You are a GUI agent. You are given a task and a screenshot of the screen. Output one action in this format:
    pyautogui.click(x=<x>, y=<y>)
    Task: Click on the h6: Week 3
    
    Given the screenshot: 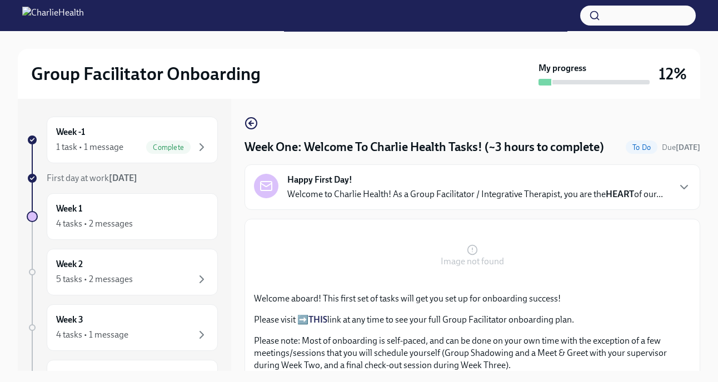 What is the action you would take?
    pyautogui.click(x=69, y=320)
    